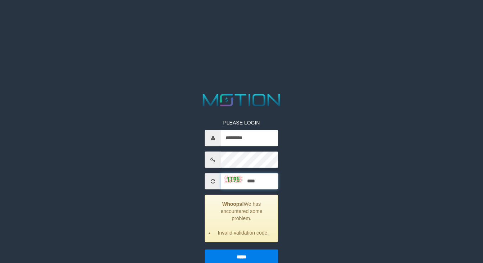  What do you see at coordinates (241, 218) in the screenshot?
I see `div: We has encountered some problem.` at bounding box center [241, 218].